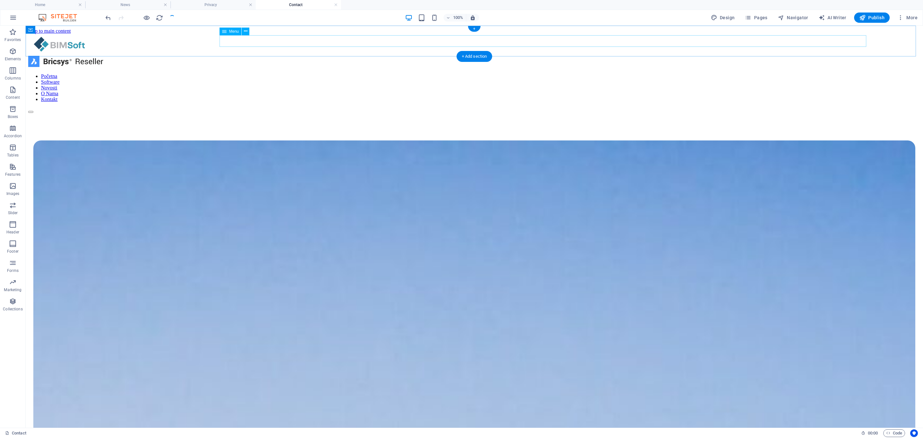 Image resolution: width=923 pixels, height=438 pixels. I want to click on span: AI Writer, so click(832, 18).